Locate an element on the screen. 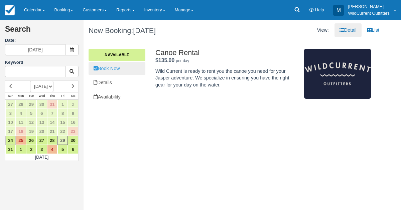 Image resolution: width=401 pixels, height=210 pixels. img: M26-2 is located at coordinates (338, 74).